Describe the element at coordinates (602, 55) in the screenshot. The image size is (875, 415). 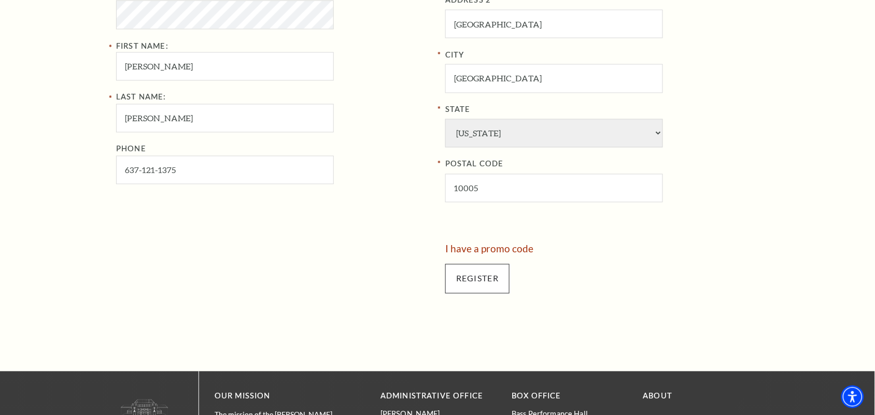
I see `label: City` at that location.